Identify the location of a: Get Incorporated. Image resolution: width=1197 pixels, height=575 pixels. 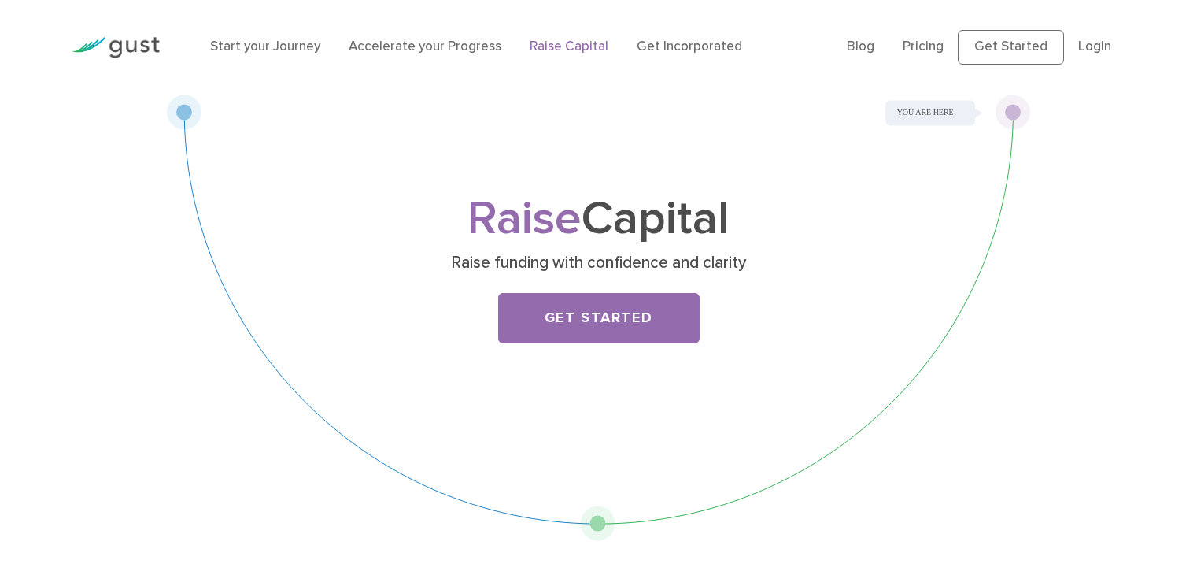
(690, 46).